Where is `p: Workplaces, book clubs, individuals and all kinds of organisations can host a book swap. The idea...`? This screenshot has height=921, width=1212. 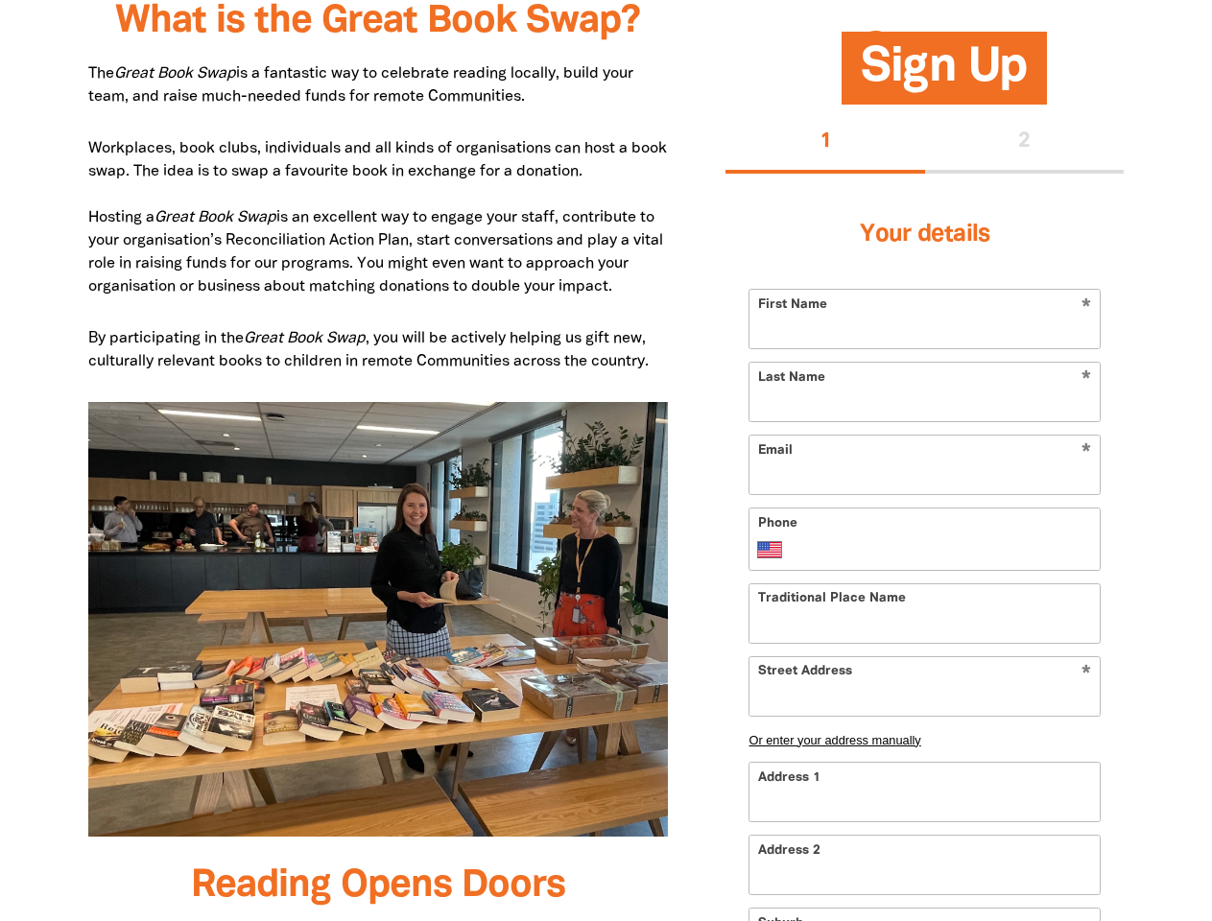
p: Workplaces, book clubs, individuals and all kinds of organisations can host a book swap. The idea... is located at coordinates (378, 218).